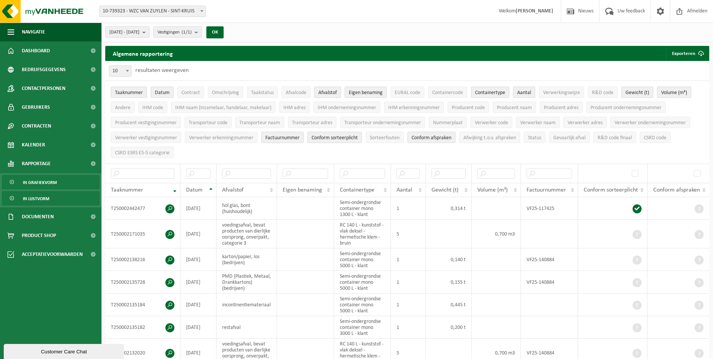 This screenshot has height=359, width=713. What do you see at coordinates (225, 92) in the screenshot?
I see `span: Omschrijving` at bounding box center [225, 92].